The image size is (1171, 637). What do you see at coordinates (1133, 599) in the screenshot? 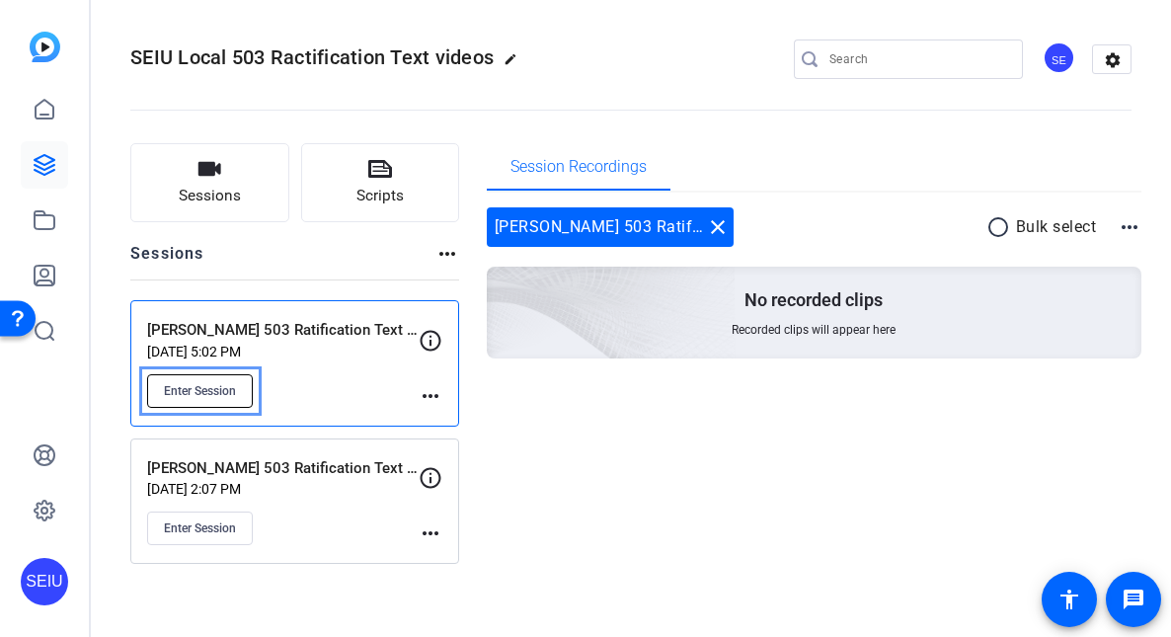
I see `mat-icon: message` at bounding box center [1133, 599].